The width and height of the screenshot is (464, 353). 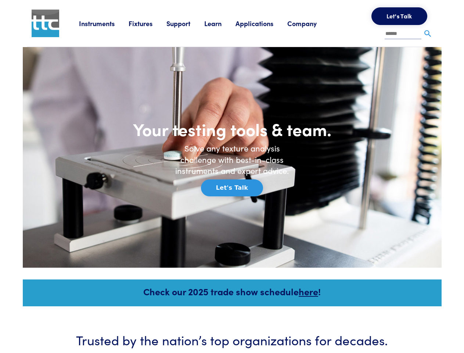 What do you see at coordinates (309, 23) in the screenshot?
I see `a: Company` at bounding box center [309, 23].